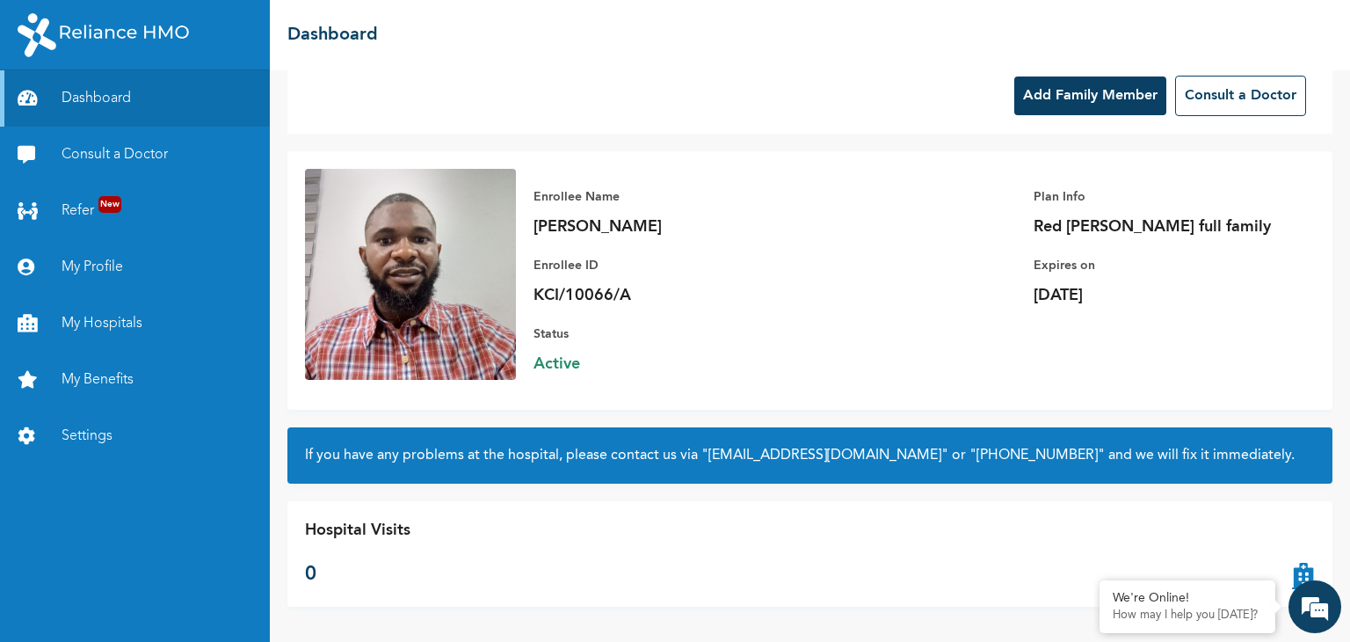 The image size is (1350, 642). What do you see at coordinates (809, 455) in the screenshot?
I see `h2: If you have any problems at the hospital, please contact us via or and we will fix it immediately.` at bounding box center [809, 455].